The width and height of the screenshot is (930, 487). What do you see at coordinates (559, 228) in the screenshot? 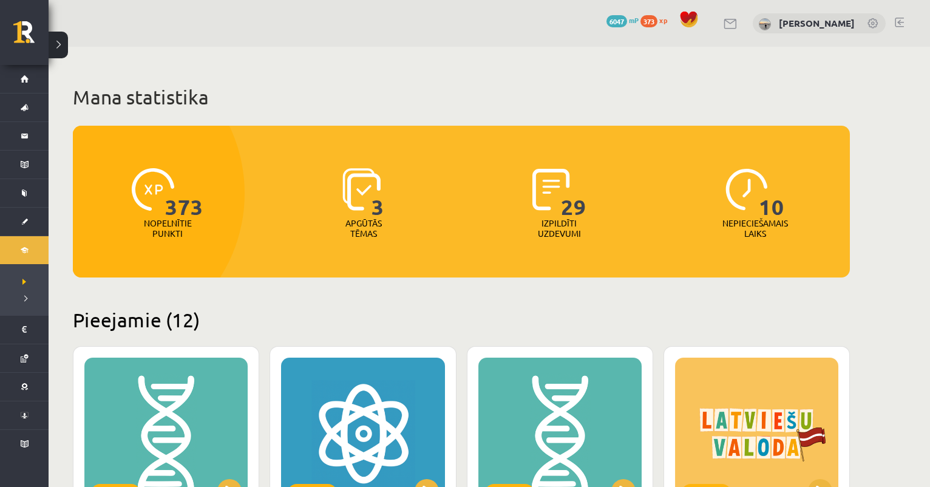
I see `p: Izpildīti uzdevumi` at bounding box center [559, 228].